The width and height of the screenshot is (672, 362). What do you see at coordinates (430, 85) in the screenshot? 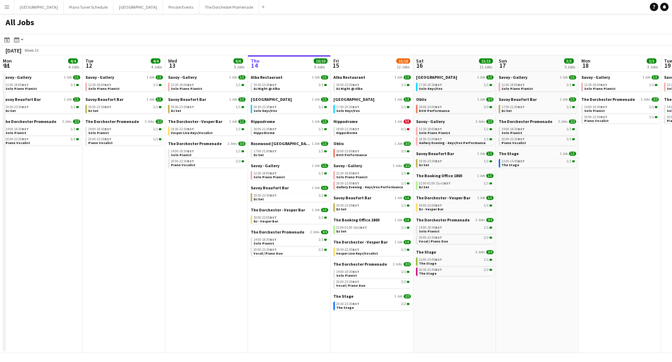
I see `span: 17:30-20:30` at bounding box center [430, 85].